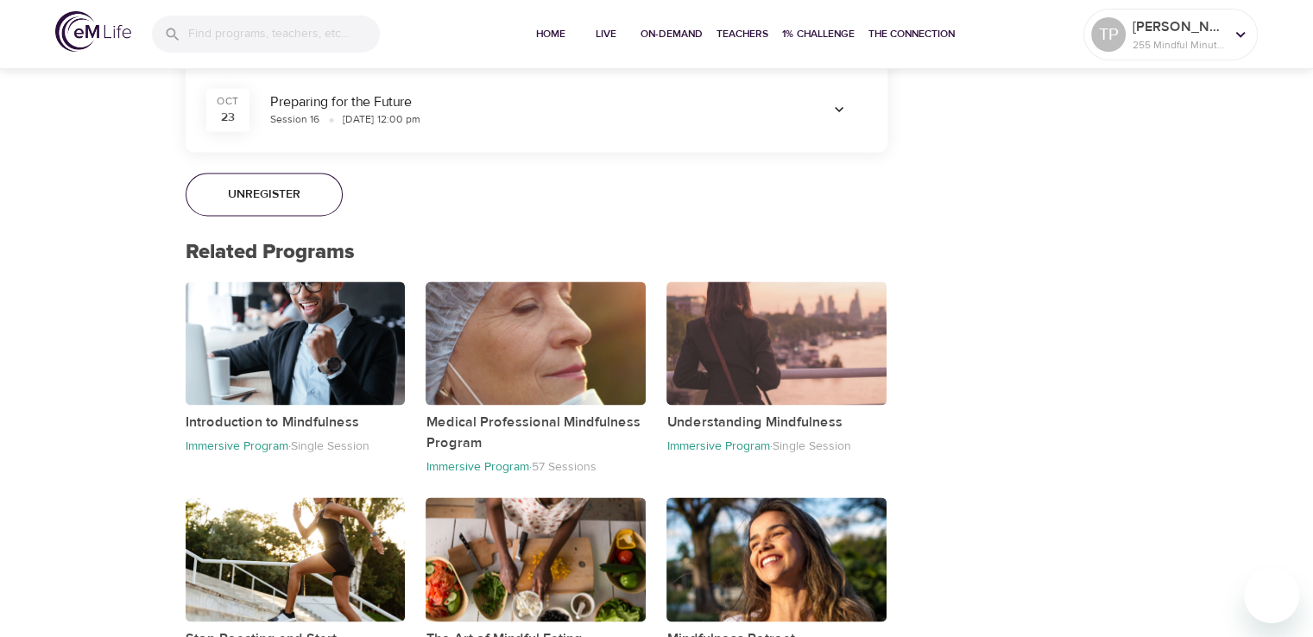 This screenshot has width=1313, height=637. Describe the element at coordinates (1108, 35) in the screenshot. I see `div: TP` at that location.